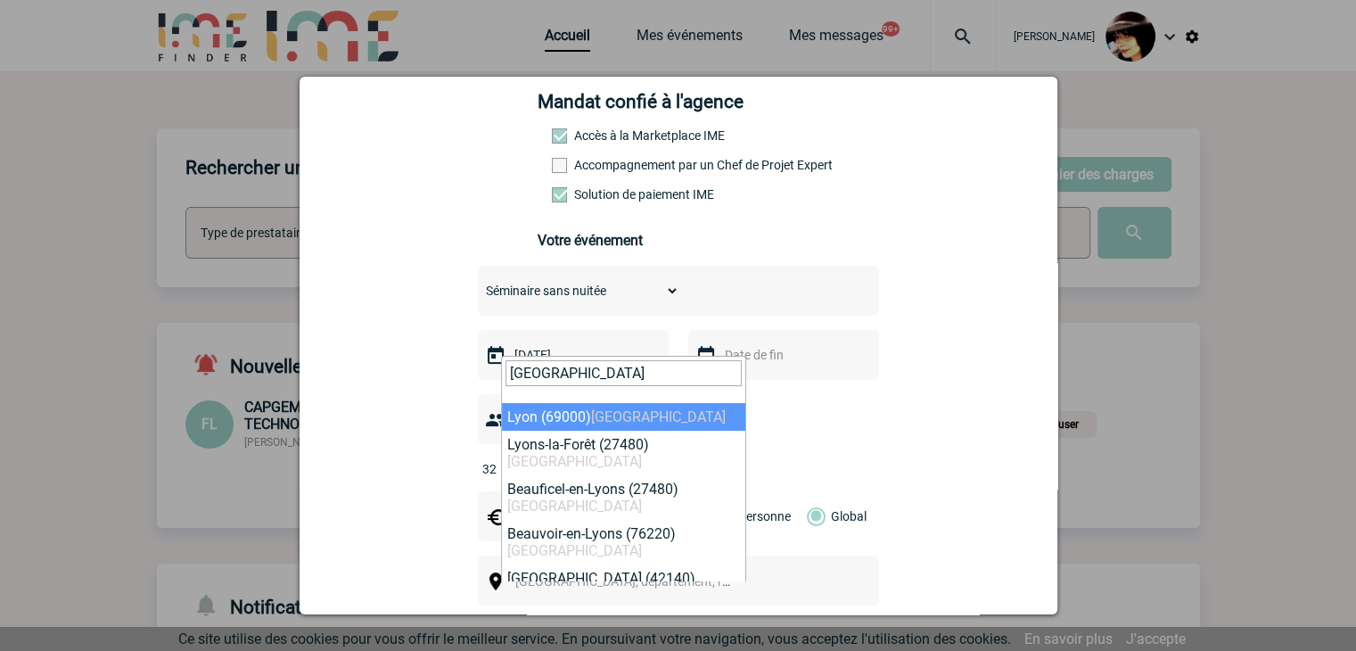 This screenshot has width=1356, height=651. Describe the element at coordinates (782, 355) in the screenshot. I see `input: Date de fin` at that location.